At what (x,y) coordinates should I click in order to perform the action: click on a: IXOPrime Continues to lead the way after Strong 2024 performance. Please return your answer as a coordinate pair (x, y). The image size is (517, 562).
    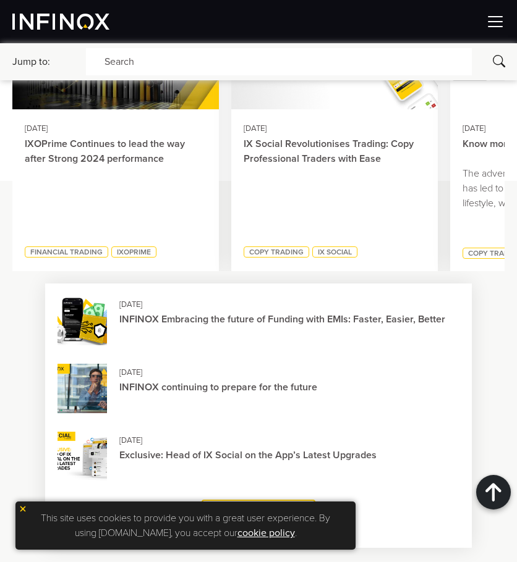
    Looking at the image, I should click on (116, 151).